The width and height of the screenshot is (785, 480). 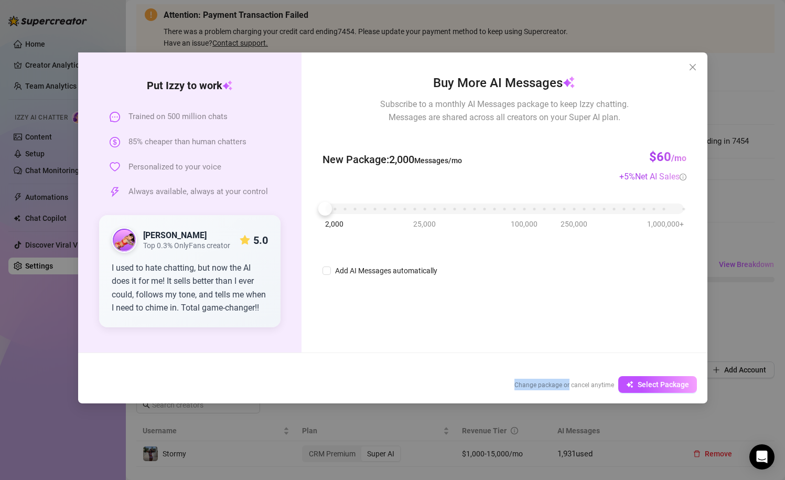 What do you see at coordinates (438, 160) in the screenshot?
I see `span: Messages/mo` at bounding box center [438, 160].